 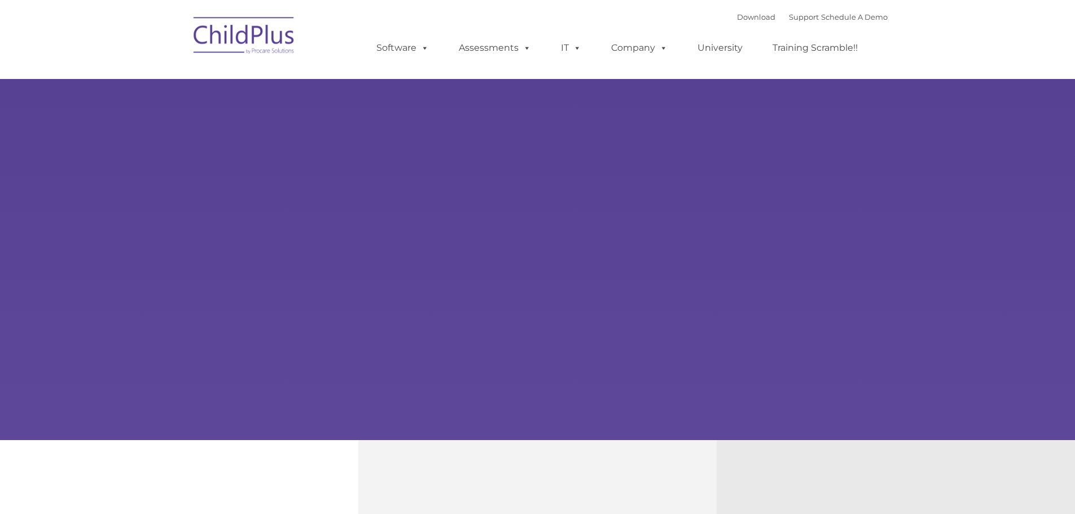 What do you see at coordinates (571, 48) in the screenshot?
I see `a: IT` at bounding box center [571, 48].